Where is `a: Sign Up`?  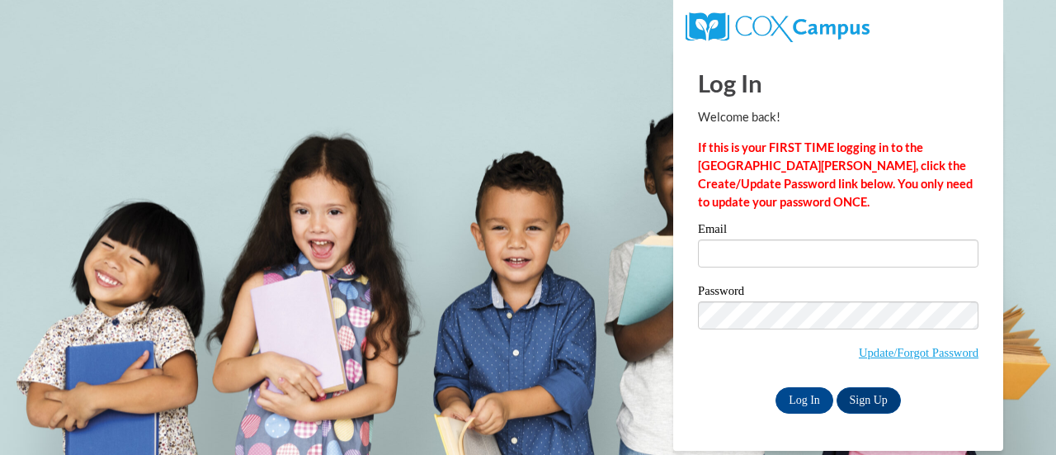 a: Sign Up is located at coordinates (869, 400).